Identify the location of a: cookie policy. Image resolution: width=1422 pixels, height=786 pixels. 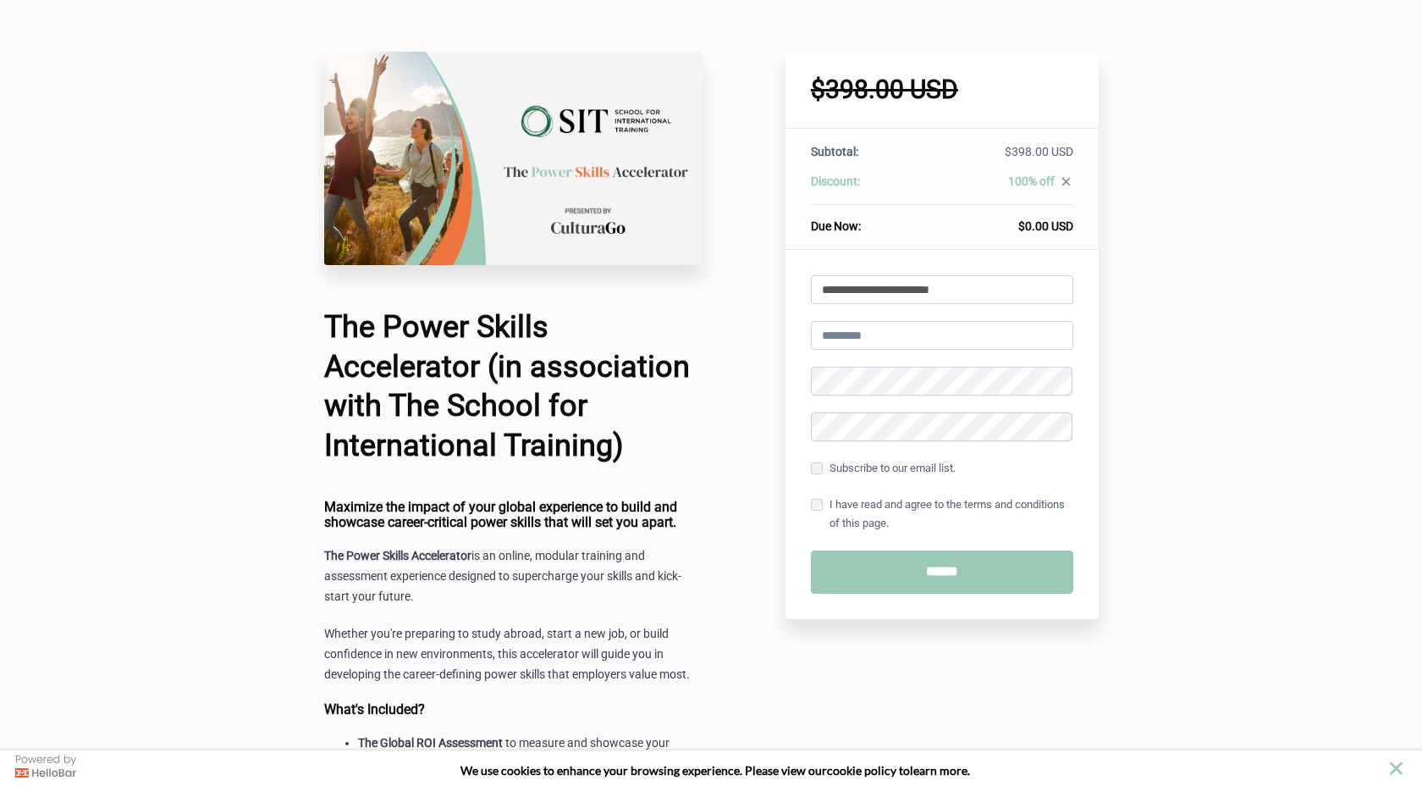
(862, 769).